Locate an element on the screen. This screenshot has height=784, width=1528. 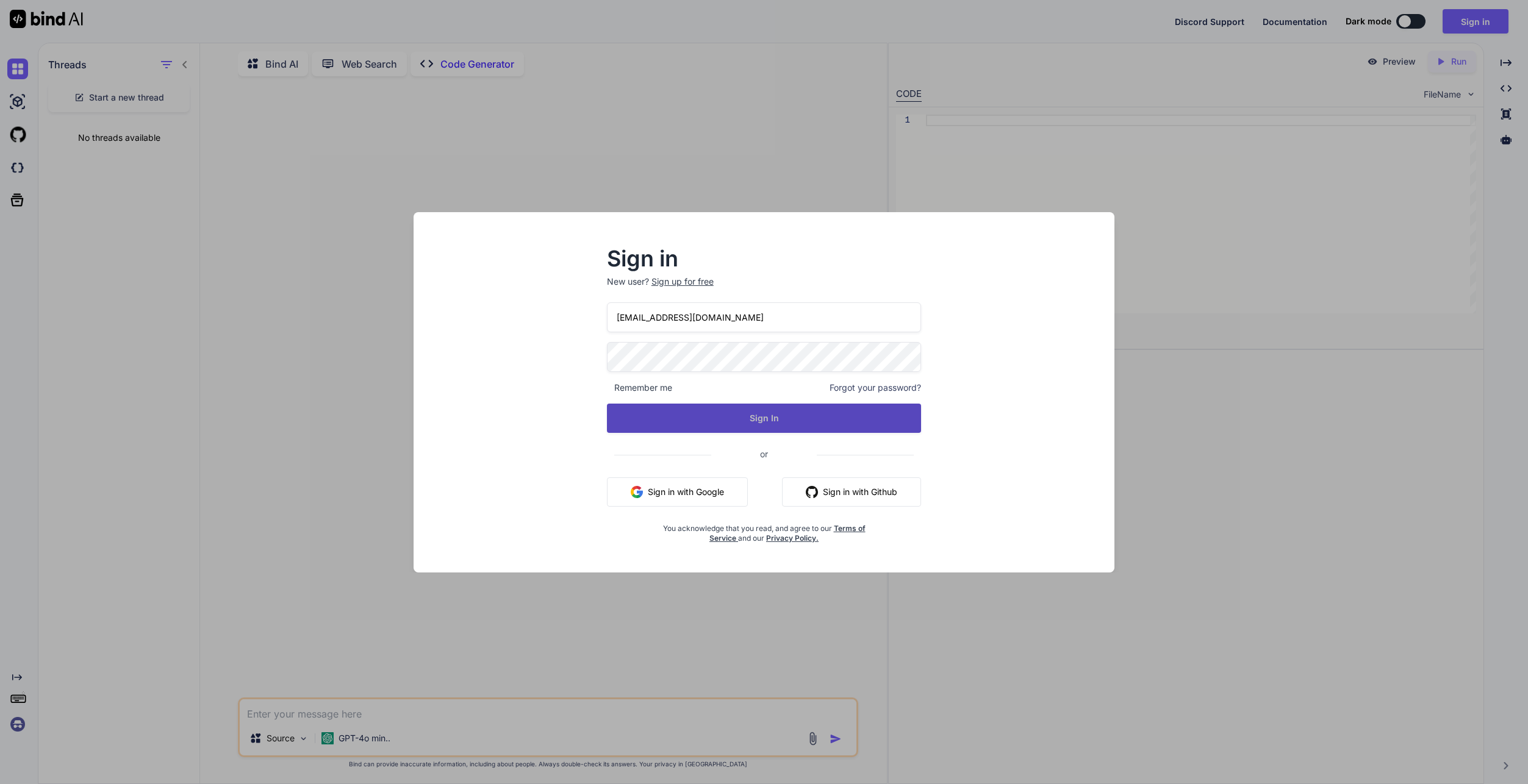
span: Remember me is located at coordinates (639, 388).